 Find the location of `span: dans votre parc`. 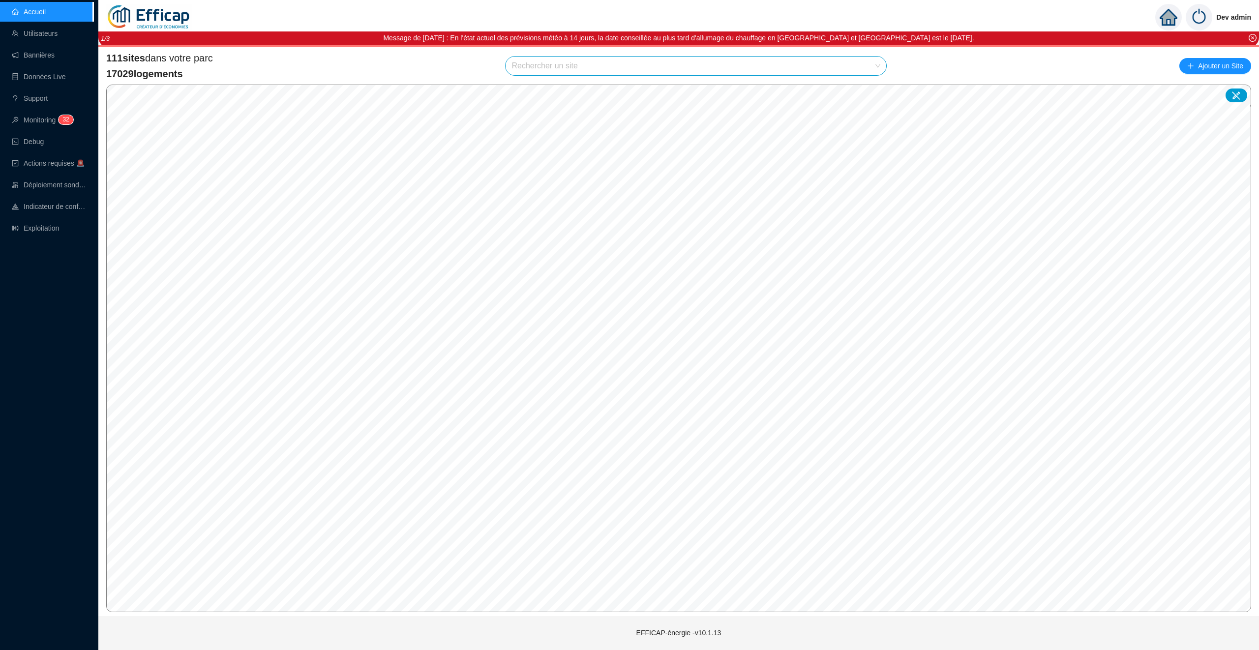

span: dans votre parc is located at coordinates (159, 58).